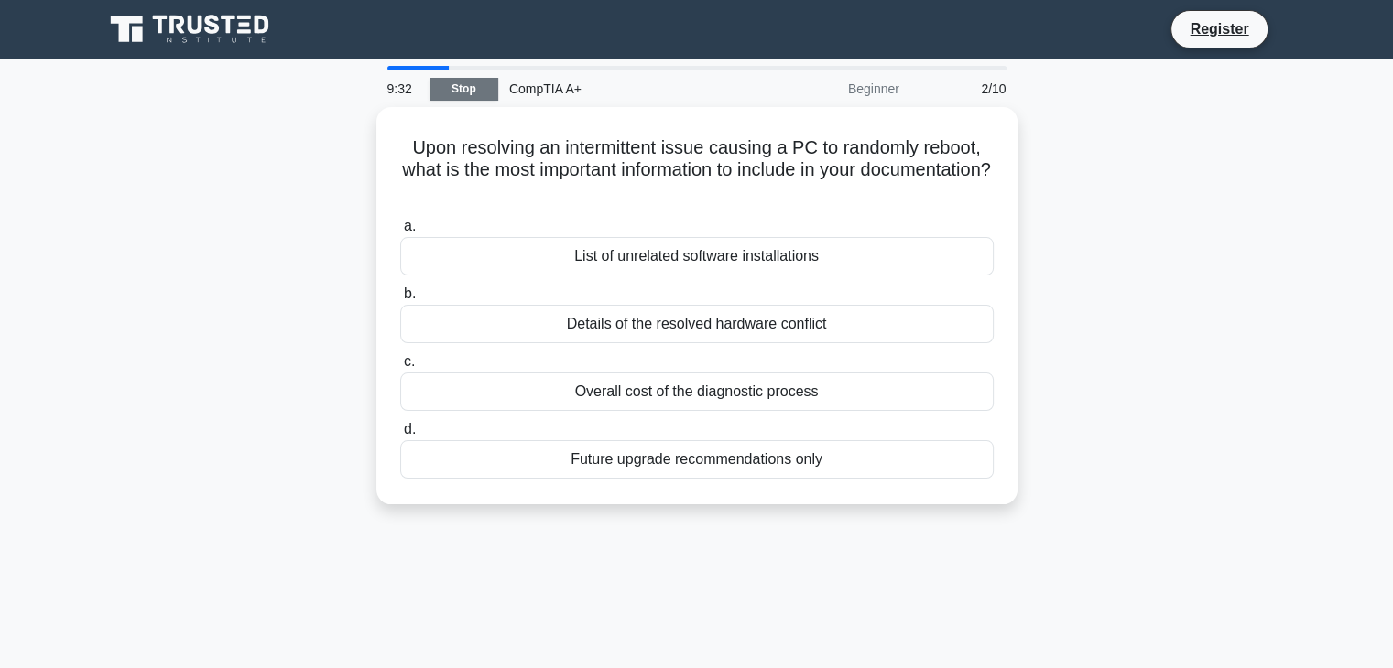 The image size is (1393, 668). I want to click on h5: Upon resolving an intermittent issue causing a PC to randomly reboot, what is the most important ..., so click(697, 170).